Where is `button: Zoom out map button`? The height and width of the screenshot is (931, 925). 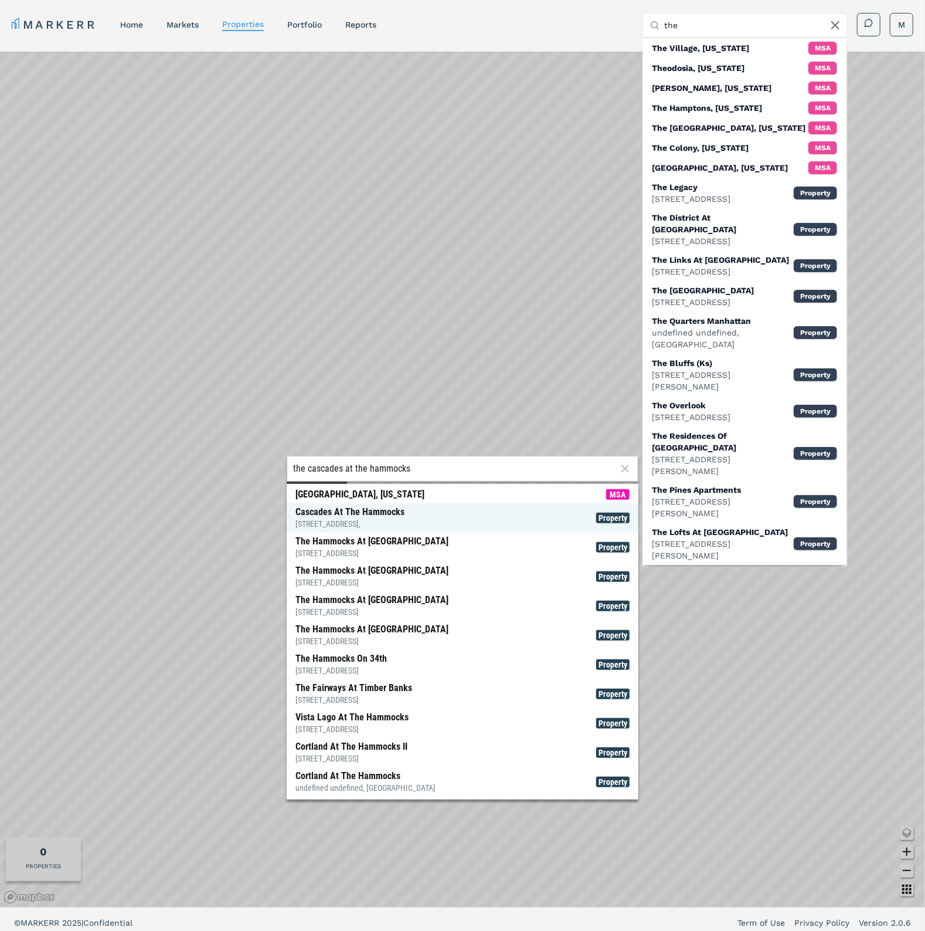 button: Zoom out map button is located at coordinates (907, 870).